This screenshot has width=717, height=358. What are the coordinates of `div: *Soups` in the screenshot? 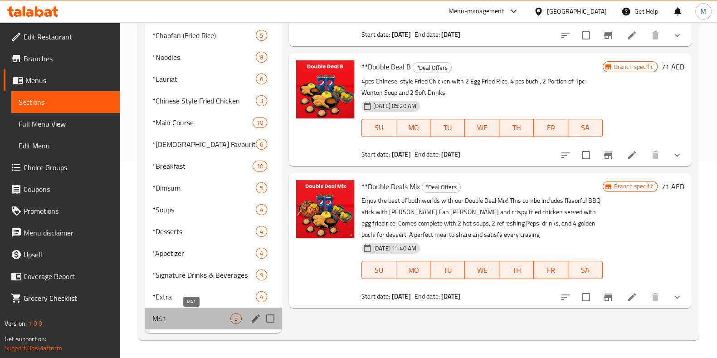 It's located at (204, 210).